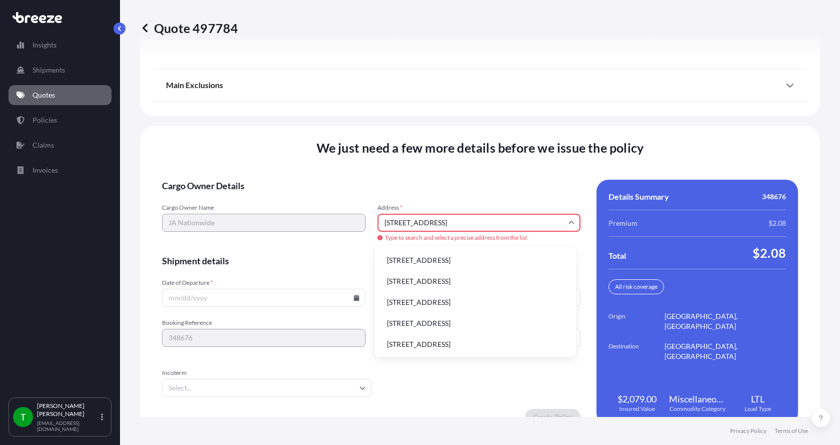  I want to click on a: Insights, so click(60, 45).